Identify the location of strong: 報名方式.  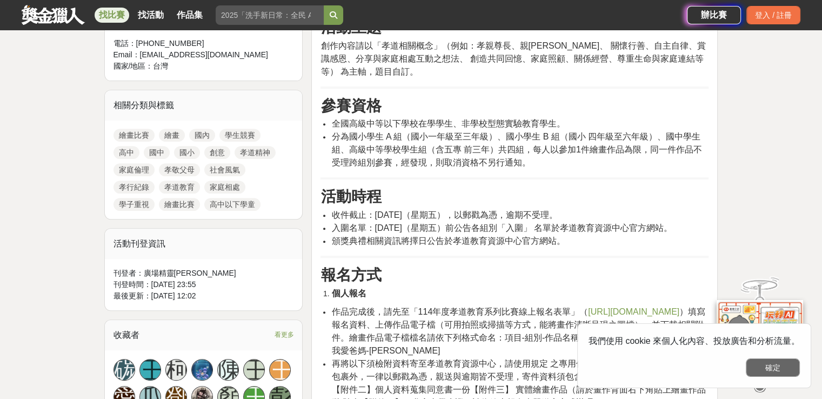
(351, 274).